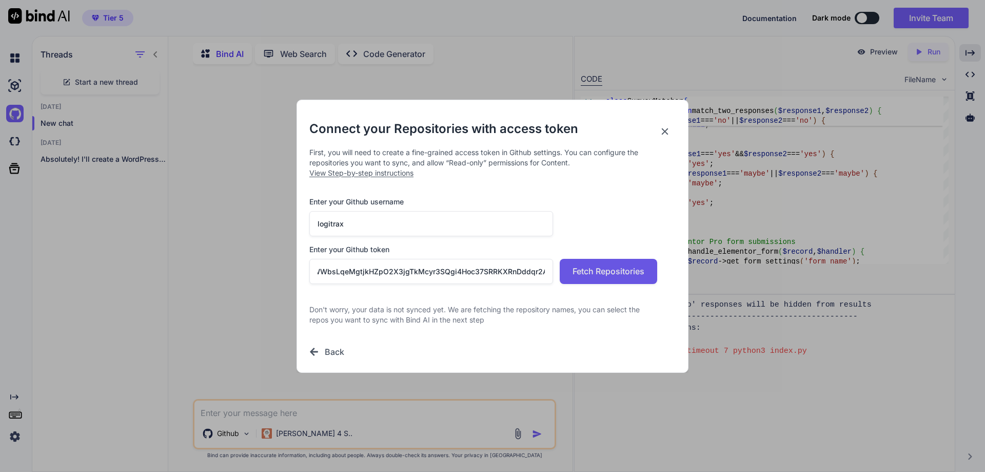  What do you see at coordinates (609, 271) in the screenshot?
I see `button: Fetch Repositories` at bounding box center [609, 271].